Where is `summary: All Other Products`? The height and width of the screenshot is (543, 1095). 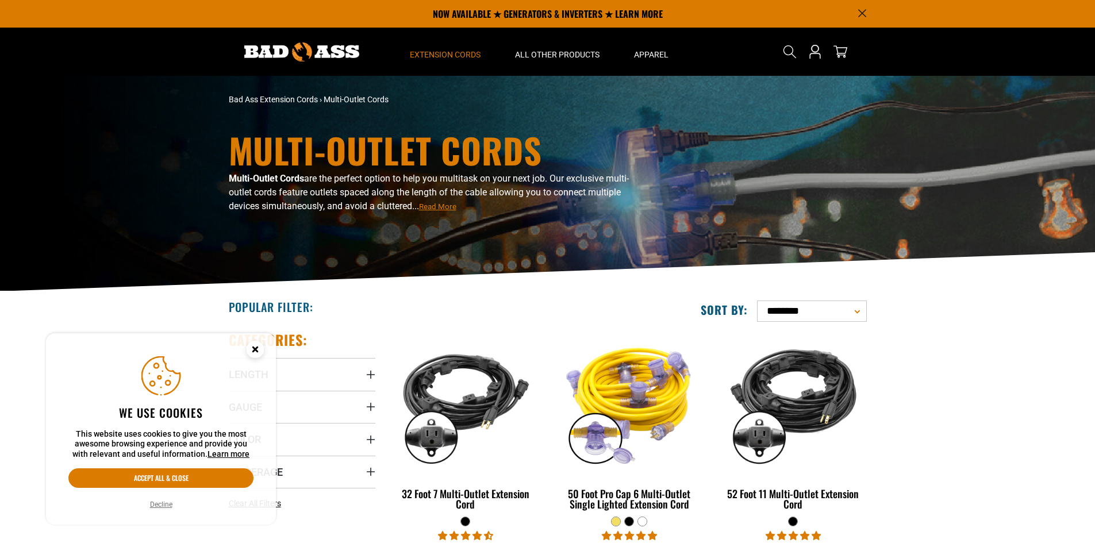 summary: All Other Products is located at coordinates (557, 52).